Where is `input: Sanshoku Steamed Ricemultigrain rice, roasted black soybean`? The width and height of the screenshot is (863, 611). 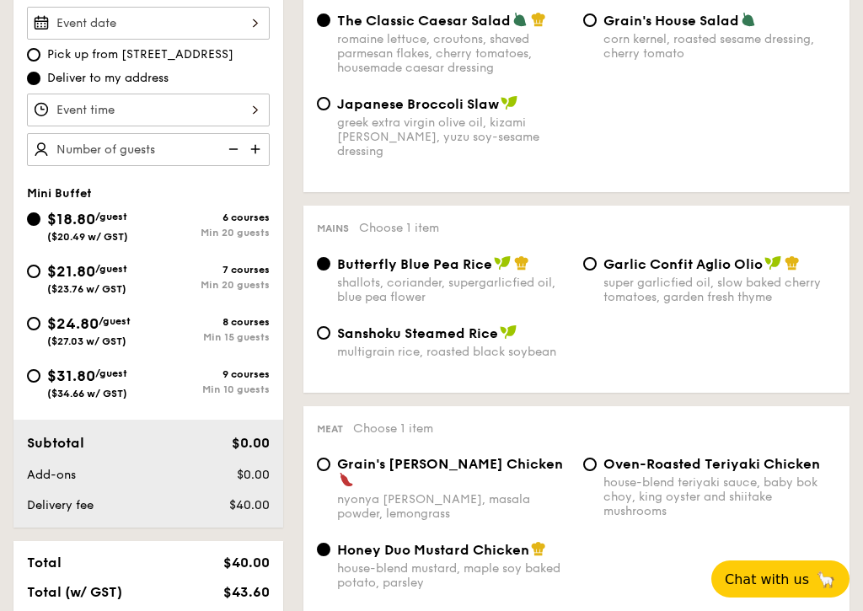 input: Sanshoku Steamed Ricemultigrain rice, roasted black soybean is located at coordinates (324, 333).